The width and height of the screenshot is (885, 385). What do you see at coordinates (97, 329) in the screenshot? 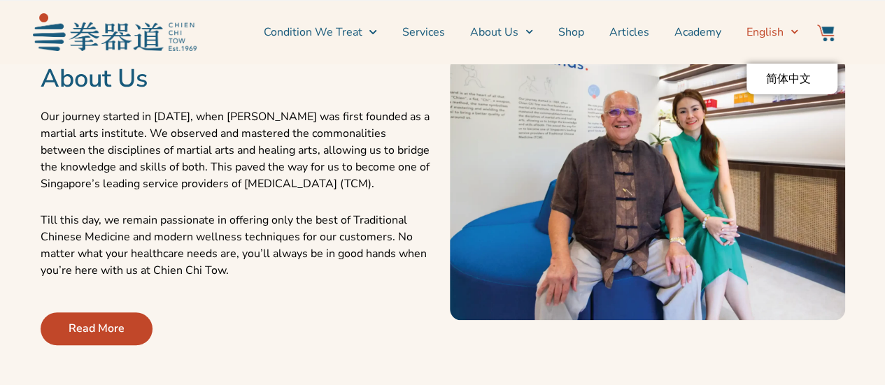
I see `span: Read More` at bounding box center [97, 329].